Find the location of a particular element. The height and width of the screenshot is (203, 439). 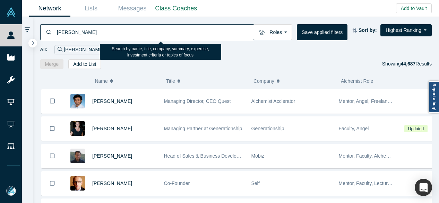

span: Title is located at coordinates (171, 81).